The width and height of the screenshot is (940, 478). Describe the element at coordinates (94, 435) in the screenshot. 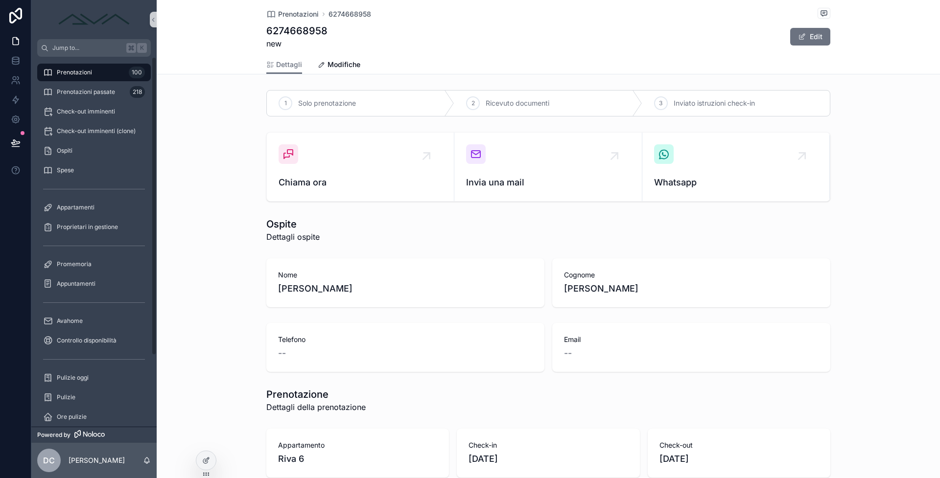

I see `a: Powered by` at that location.